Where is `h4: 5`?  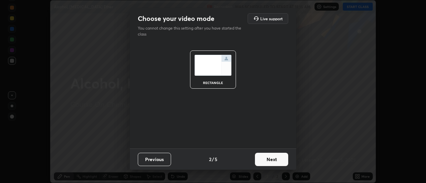
h4: 5 is located at coordinates (216, 159).